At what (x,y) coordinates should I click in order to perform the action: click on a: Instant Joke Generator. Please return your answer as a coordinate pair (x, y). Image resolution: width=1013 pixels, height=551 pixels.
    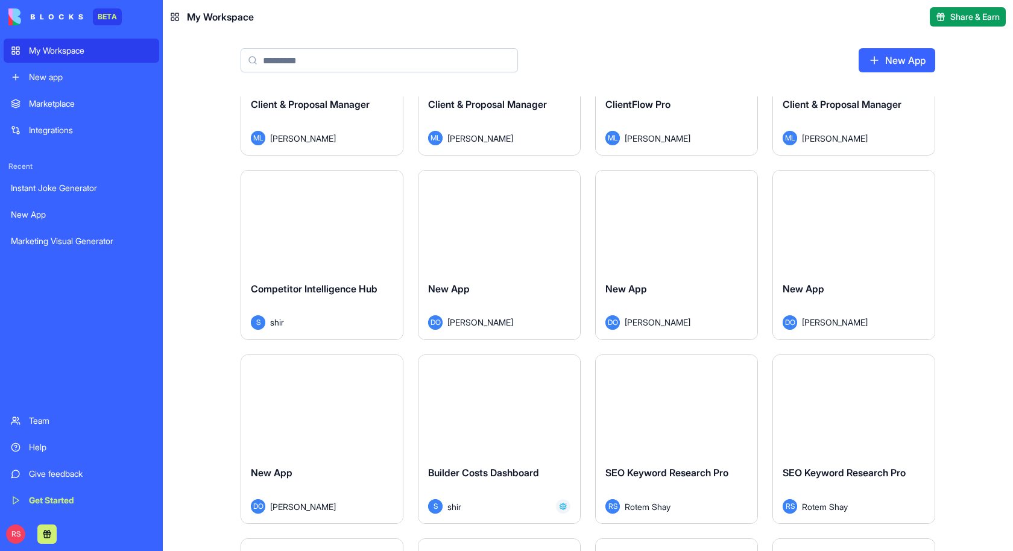
    Looking at the image, I should click on (81, 188).